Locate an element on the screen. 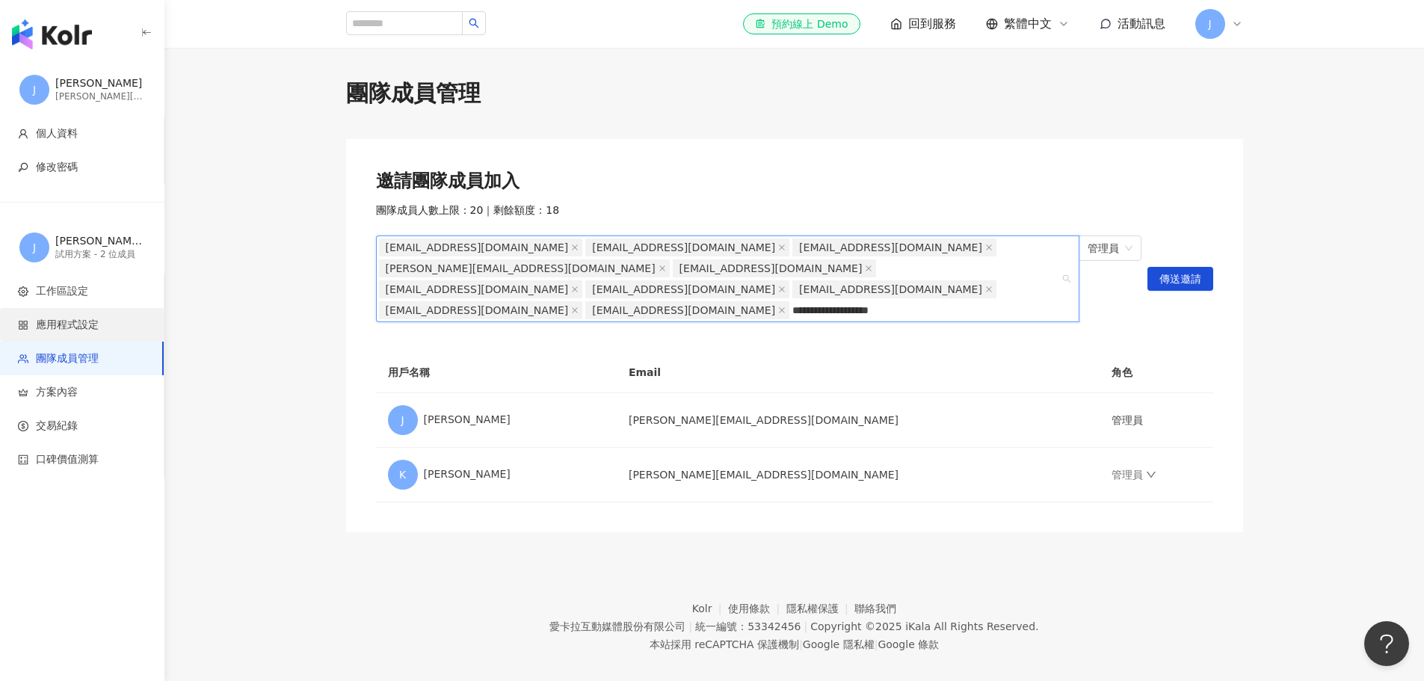 This screenshot has height=681, width=1424. span: 團隊成員管理 is located at coordinates (67, 359).